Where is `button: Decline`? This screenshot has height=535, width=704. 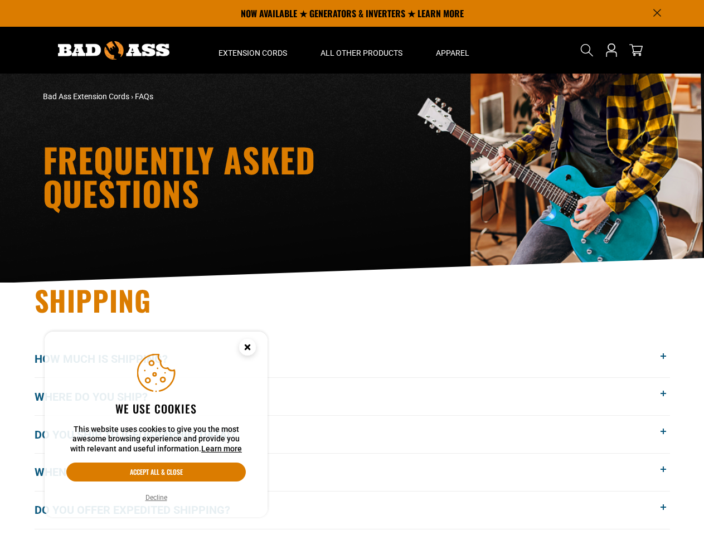 button: Decline is located at coordinates (156, 498).